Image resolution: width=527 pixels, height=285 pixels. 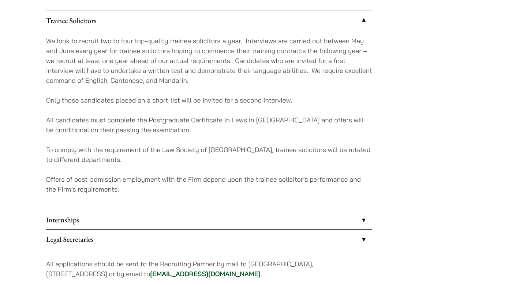 What do you see at coordinates (209, 220) in the screenshot?
I see `a: Internships` at bounding box center [209, 220].